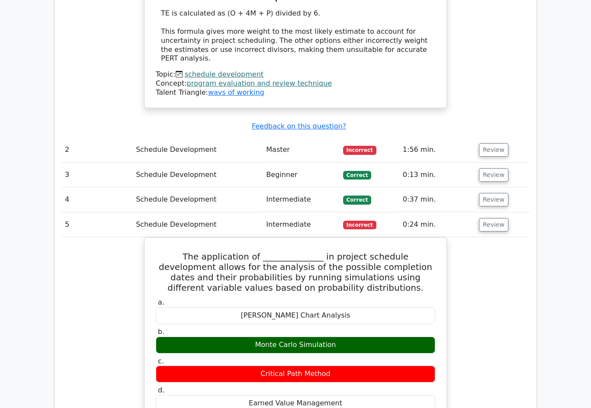 The height and width of the screenshot is (408, 591). Describe the element at coordinates (97, 199) in the screenshot. I see `td: 4` at that location.